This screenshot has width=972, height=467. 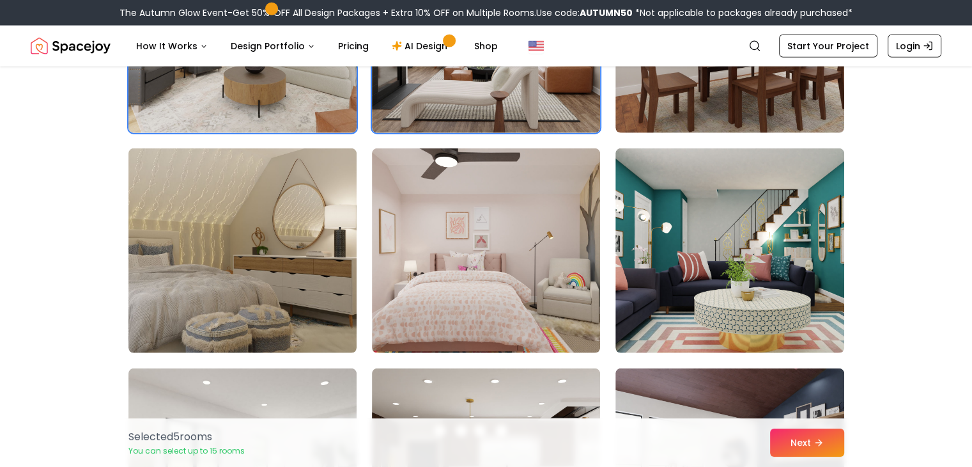 What do you see at coordinates (353, 46) in the screenshot?
I see `a: Pricing` at bounding box center [353, 46].